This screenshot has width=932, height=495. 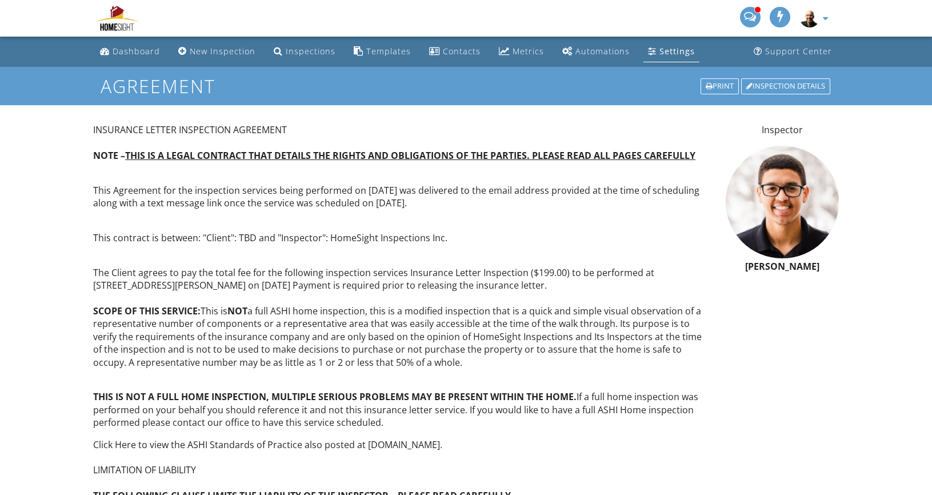 What do you see at coordinates (335, 397) in the screenshot?
I see `strong: THIS IS NOT A FULL HOME INSPECTION, MULTIPLE SERIOUS PROBLEMS MAY BE PRESENT WITHIN THE HOME.` at bounding box center [335, 397].